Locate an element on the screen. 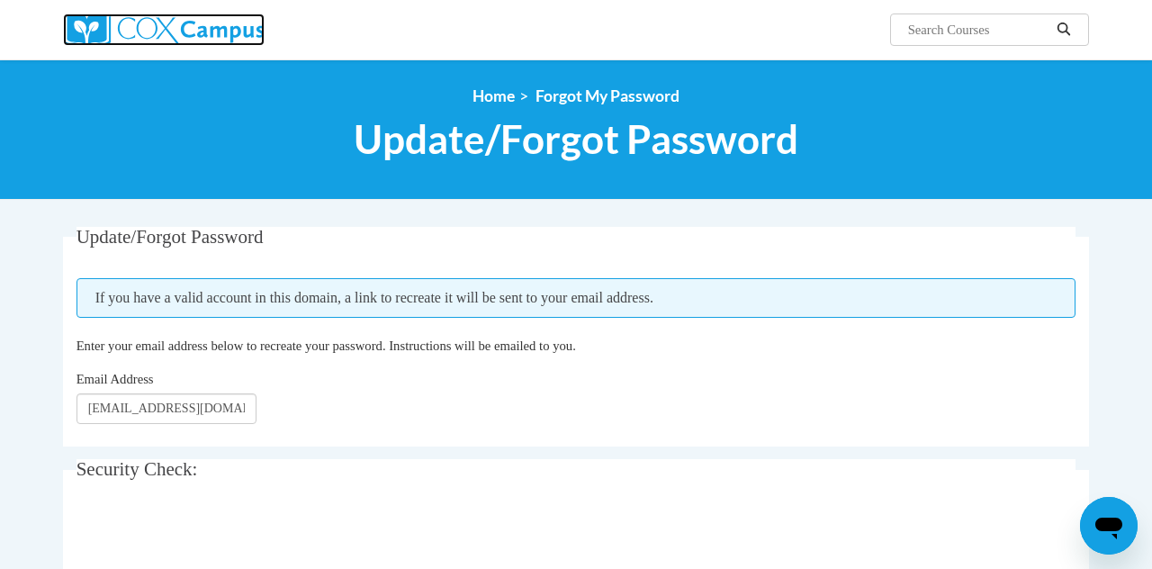 This screenshot has height=569, width=1152. span: Enter your email address below to recreate your password. Instructions will be emailed to you. is located at coordinates (326, 345).